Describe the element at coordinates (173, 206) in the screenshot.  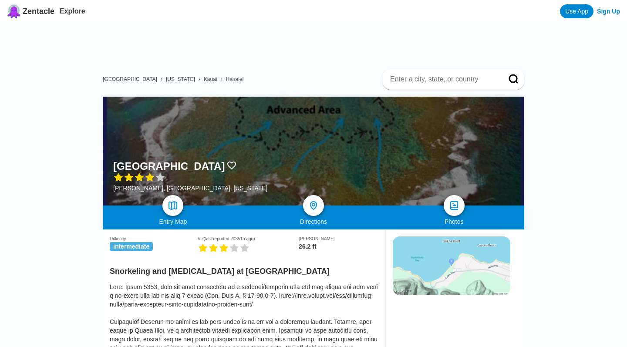
I see `a: map` at that location.